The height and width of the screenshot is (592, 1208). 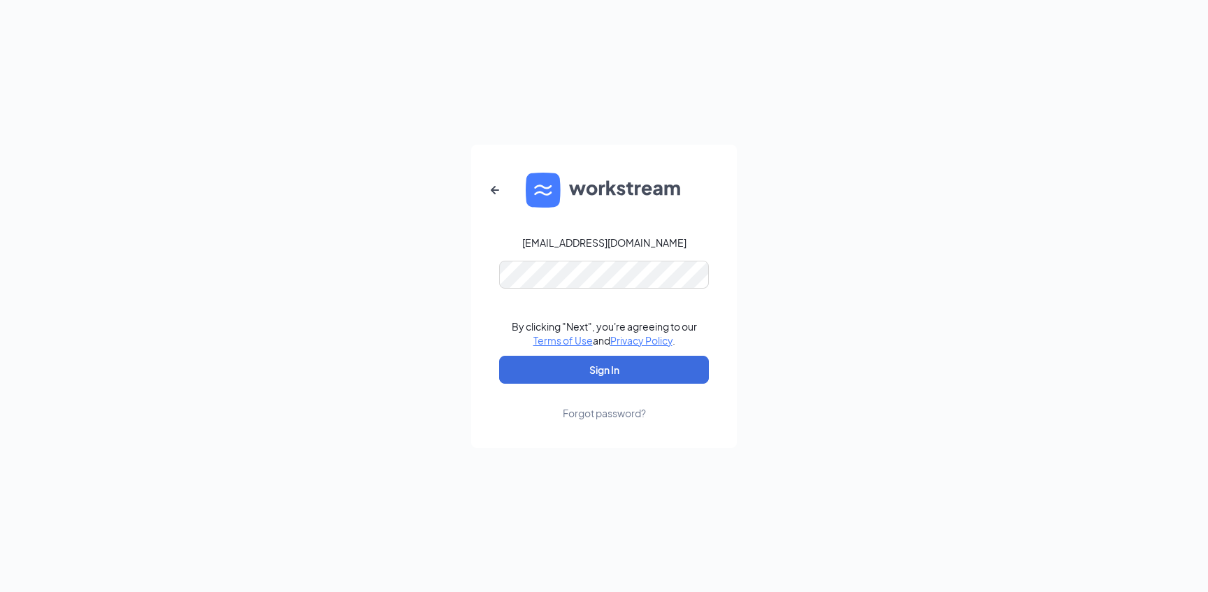 I want to click on a: Forgot password?, so click(x=604, y=402).